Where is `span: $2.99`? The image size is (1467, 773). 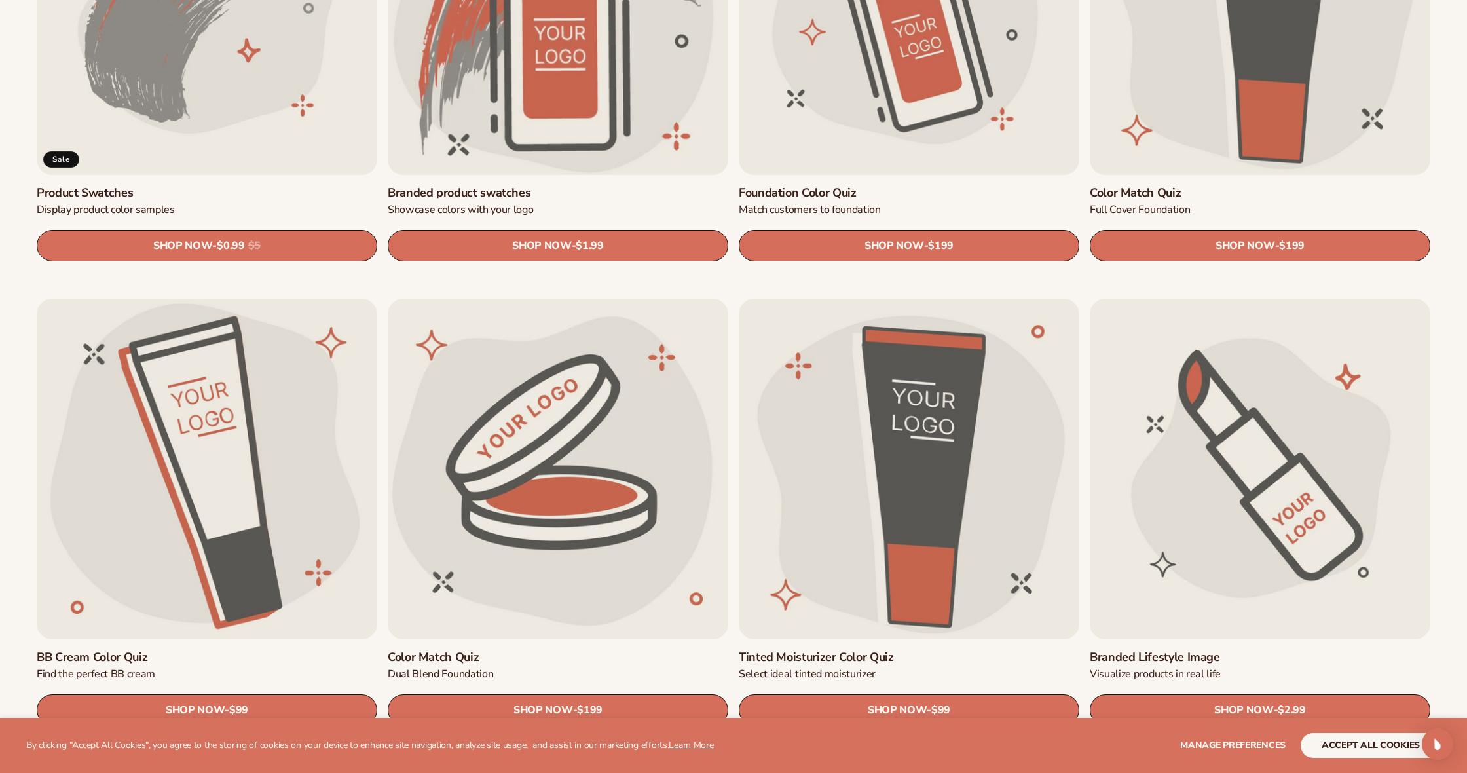
span: $2.99 is located at coordinates (1292, 710).